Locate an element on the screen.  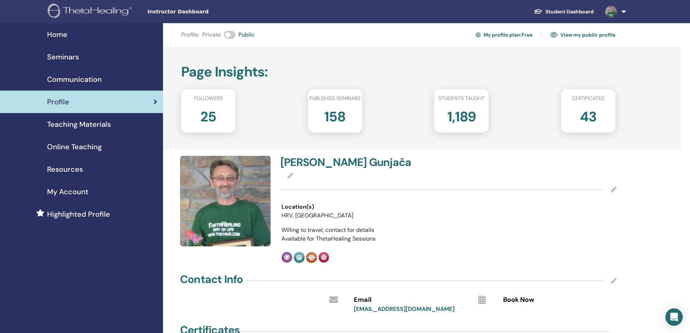
img: logo.png is located at coordinates (91, 12).